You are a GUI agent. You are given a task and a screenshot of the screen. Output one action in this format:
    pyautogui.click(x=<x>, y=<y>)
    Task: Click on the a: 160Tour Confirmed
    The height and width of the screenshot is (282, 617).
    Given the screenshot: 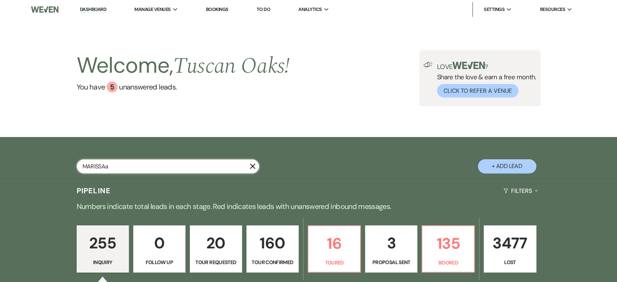 What is the action you would take?
    pyautogui.click(x=273, y=249)
    